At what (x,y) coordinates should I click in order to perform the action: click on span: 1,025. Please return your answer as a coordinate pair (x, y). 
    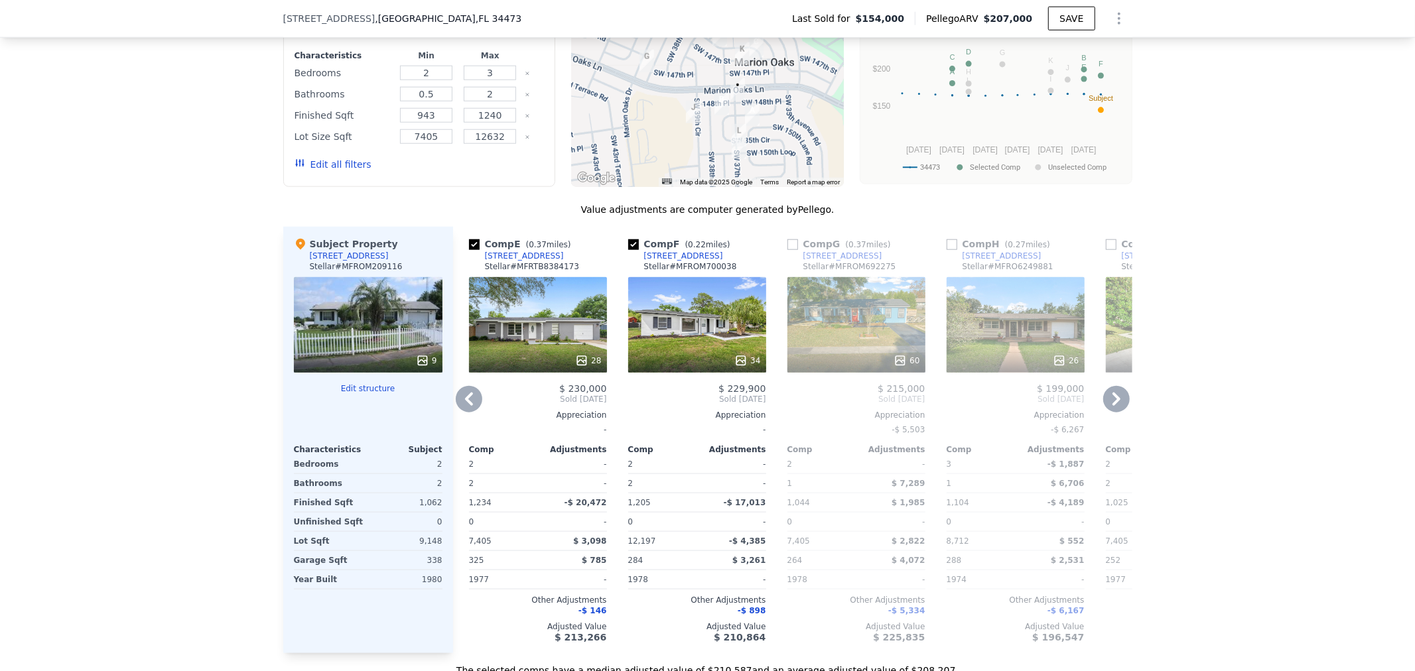
    Looking at the image, I should click on (1117, 503).